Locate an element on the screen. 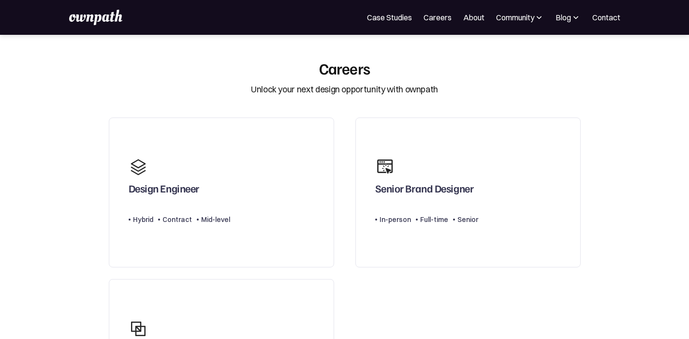 The image size is (689, 339). a: Senior Brand DesignerIn-personFull-timeSenior is located at coordinates (468, 193).